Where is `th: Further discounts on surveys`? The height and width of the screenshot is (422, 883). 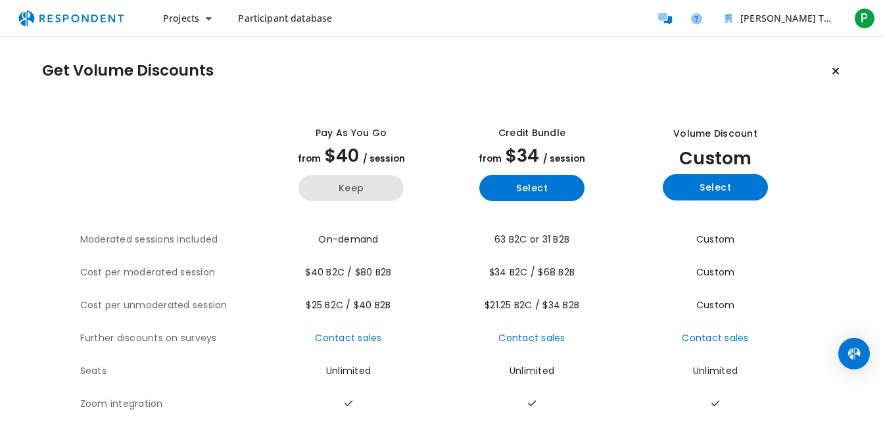 th: Further discounts on surveys is located at coordinates (170, 339).